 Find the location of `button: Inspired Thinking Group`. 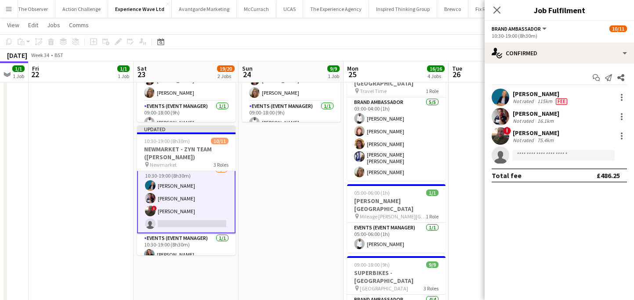

button: Inspired Thinking Group is located at coordinates (403, 9).